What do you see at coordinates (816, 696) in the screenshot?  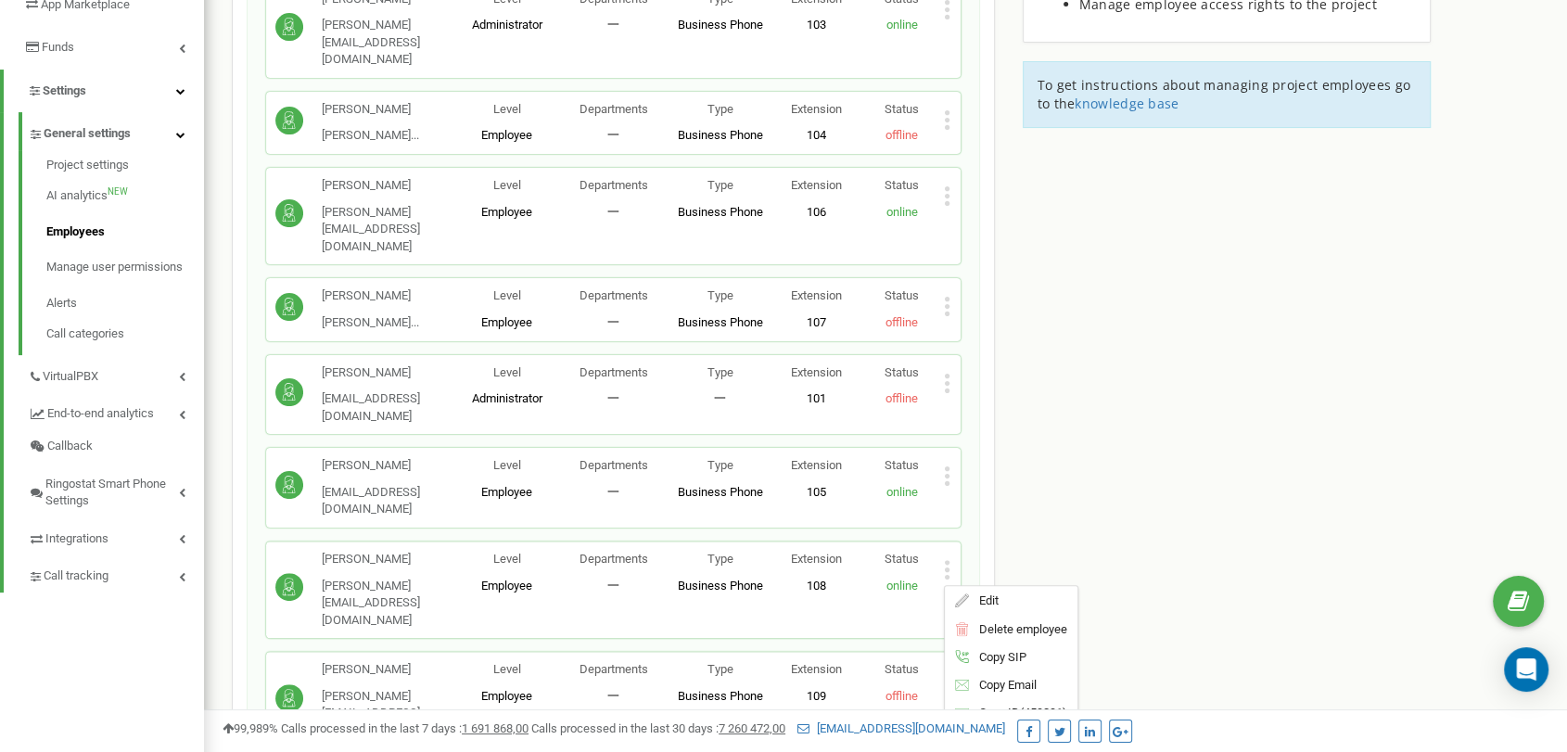 I see `p: 109` at bounding box center [816, 696].